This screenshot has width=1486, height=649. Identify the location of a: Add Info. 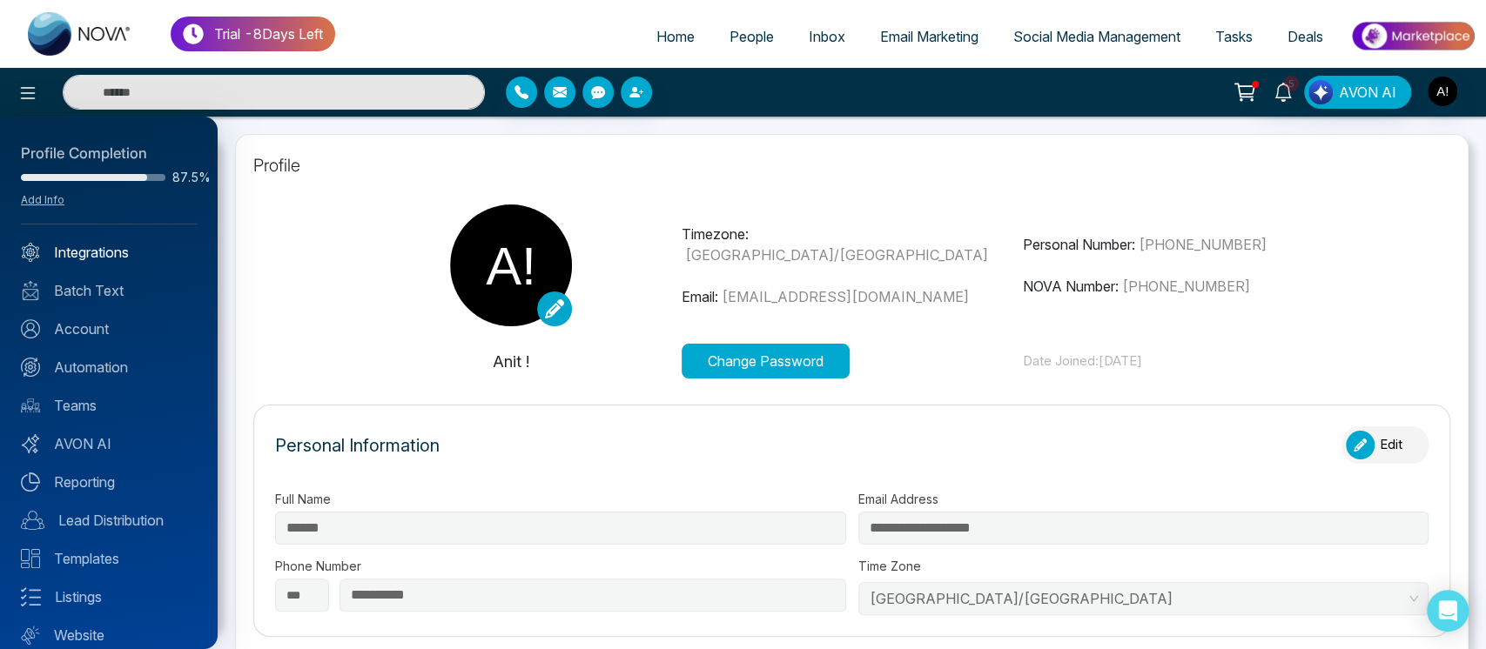
(43, 199).